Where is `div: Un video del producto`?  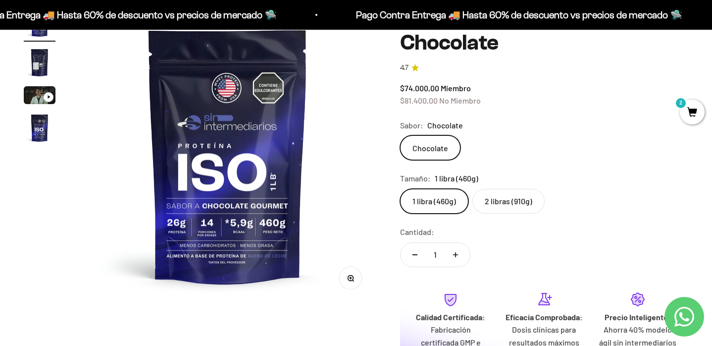
div: Un video del producto is located at coordinates (108, 115).